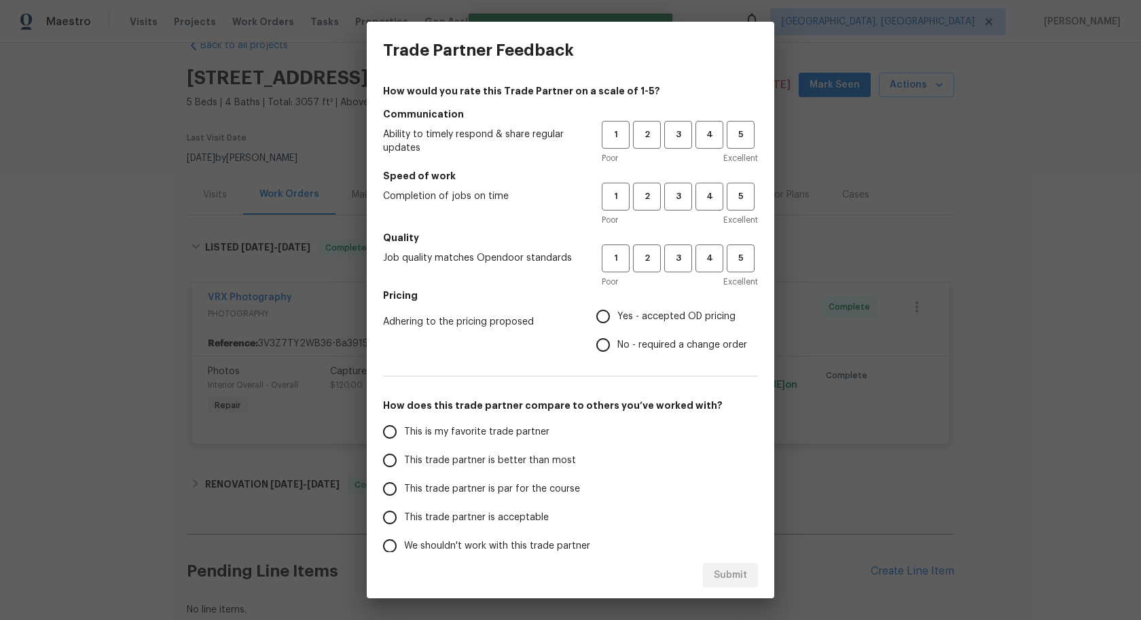 This screenshot has height=620, width=1141. What do you see at coordinates (570, 295) in the screenshot?
I see `h5: Pricing` at bounding box center [570, 295].